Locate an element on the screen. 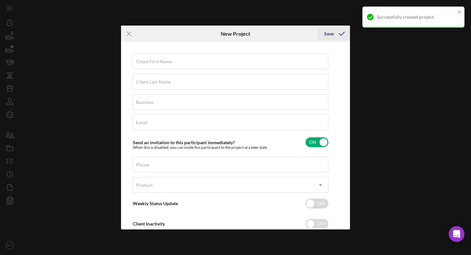 The width and height of the screenshot is (471, 255). label: Business is located at coordinates (145, 102).